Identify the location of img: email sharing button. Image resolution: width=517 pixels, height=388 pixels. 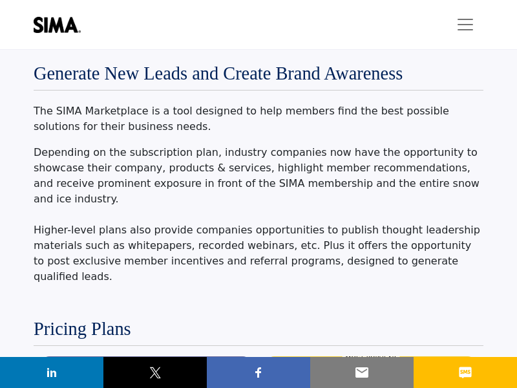
(362, 372).